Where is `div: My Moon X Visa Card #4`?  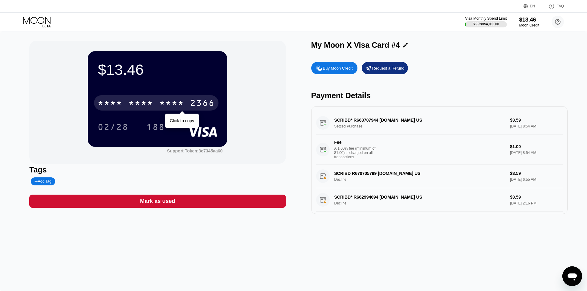 div: My Moon X Visa Card #4 is located at coordinates (355, 45).